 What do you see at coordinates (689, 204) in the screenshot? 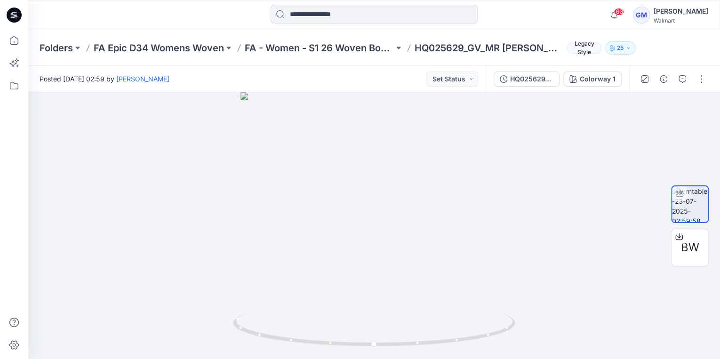
I see `img: turntable-23-07-2025-02:59:58` at bounding box center [689, 204].